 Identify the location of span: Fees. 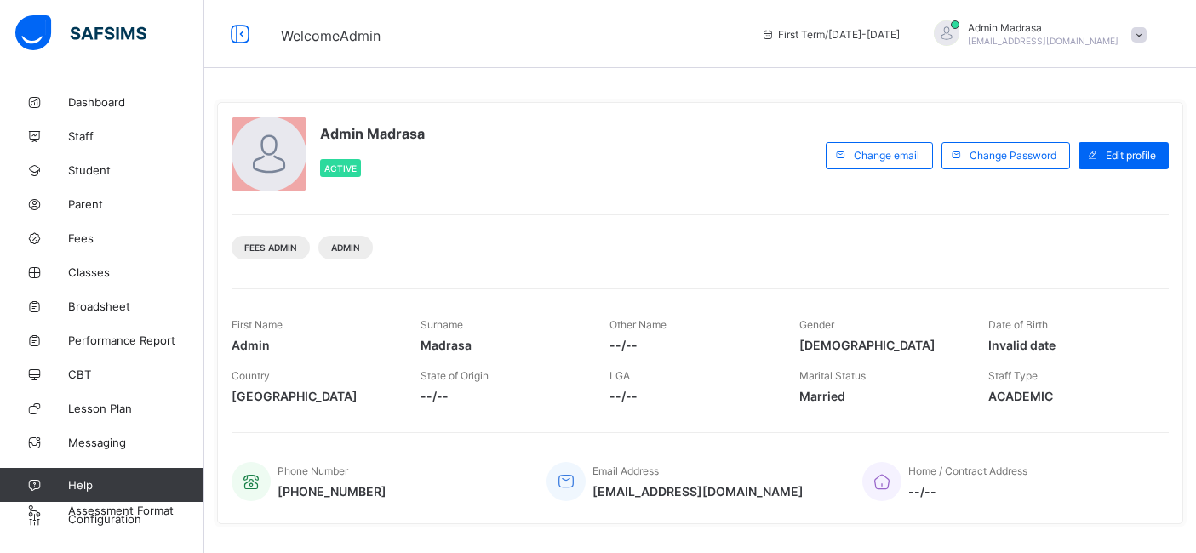
(136, 238).